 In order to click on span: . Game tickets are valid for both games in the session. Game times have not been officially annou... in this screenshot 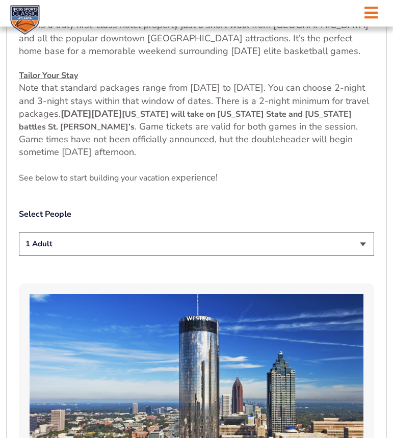, I will do `click(188, 139)`.